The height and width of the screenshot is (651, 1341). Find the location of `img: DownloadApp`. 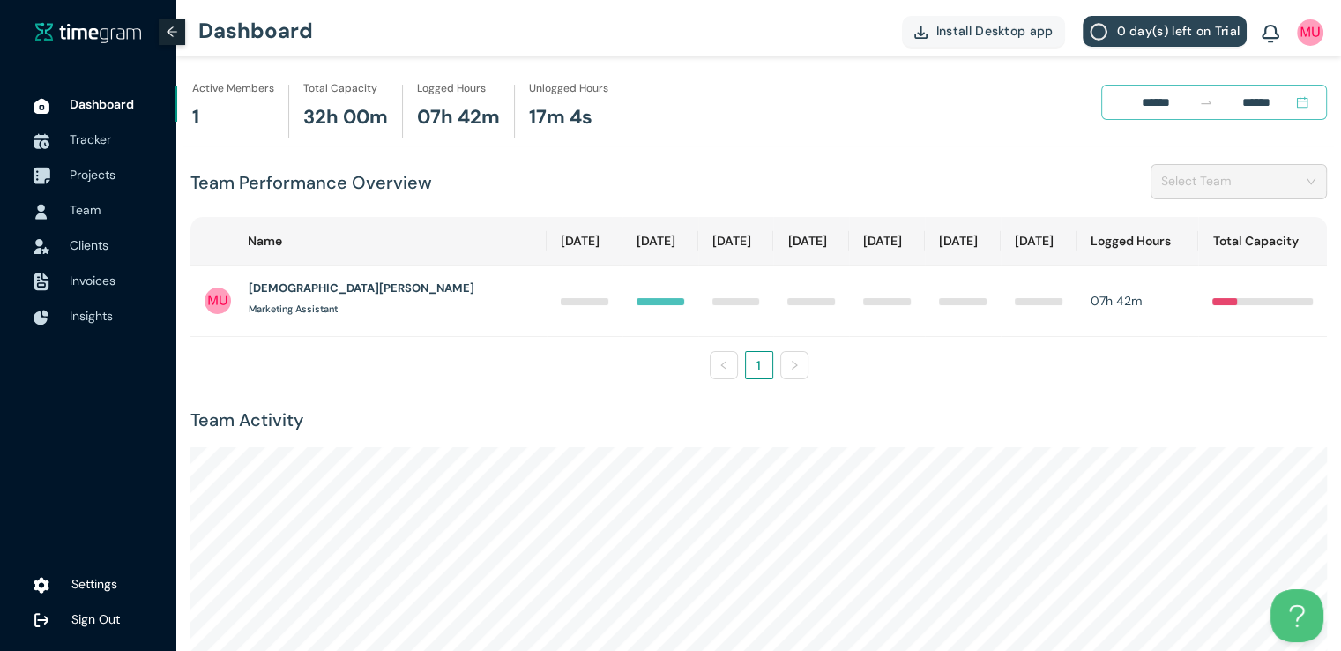

img: DownloadApp is located at coordinates (921, 32).